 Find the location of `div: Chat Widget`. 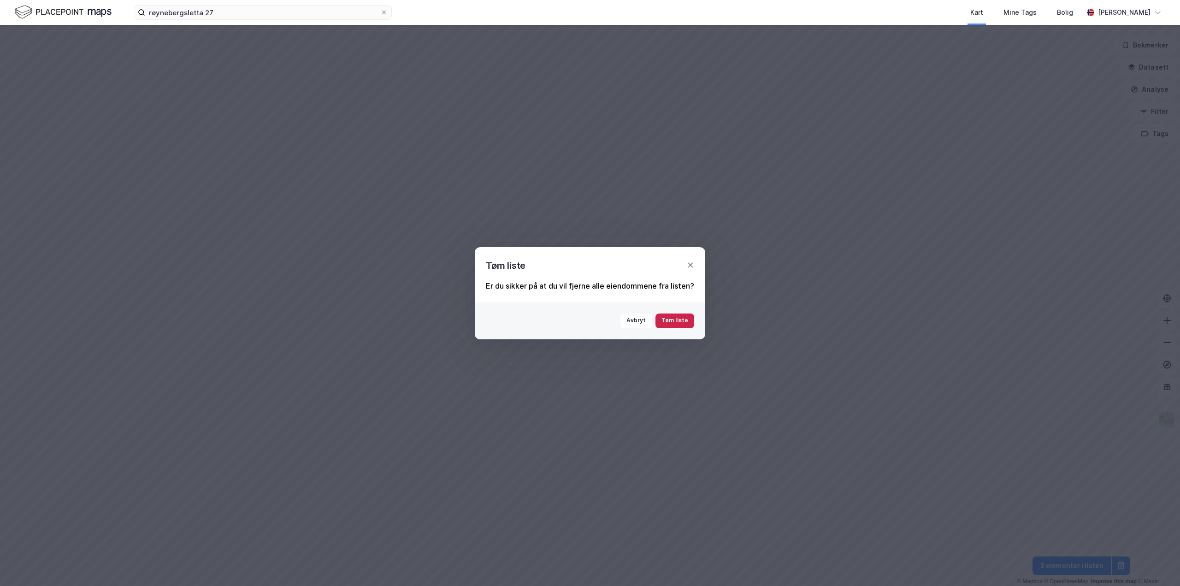

div: Chat Widget is located at coordinates (1157, 564).